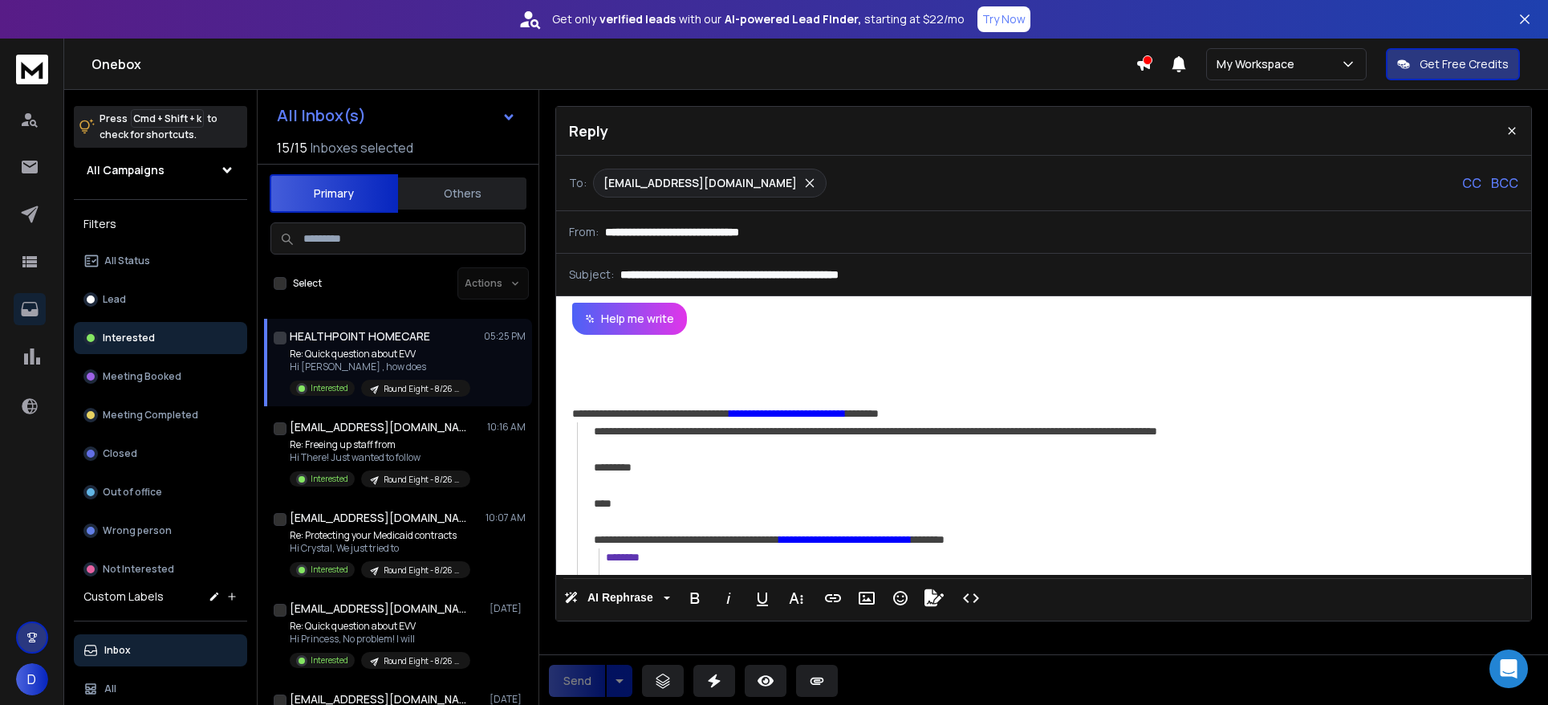 This screenshot has height=705, width=1548. What do you see at coordinates (1509, 669) in the screenshot?
I see `div: Open Intercom Messenger` at bounding box center [1509, 669].